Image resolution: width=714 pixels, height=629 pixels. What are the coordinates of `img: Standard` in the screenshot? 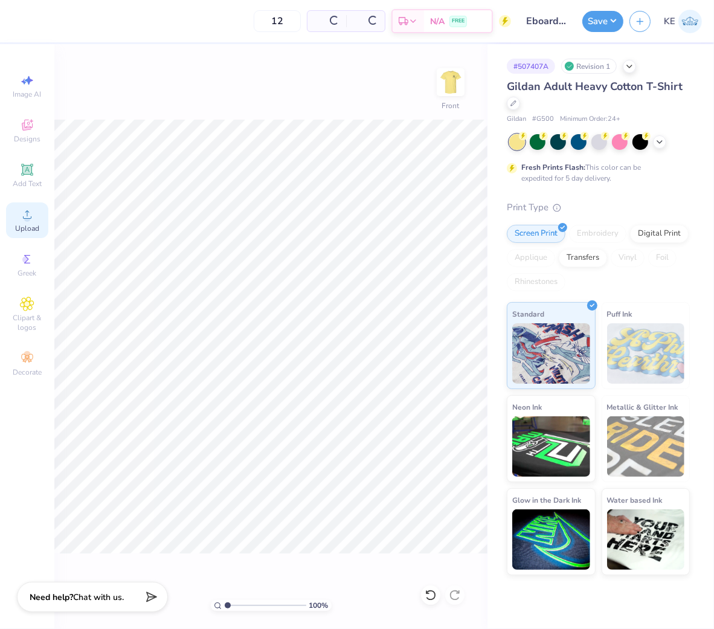 It's located at (551, 354).